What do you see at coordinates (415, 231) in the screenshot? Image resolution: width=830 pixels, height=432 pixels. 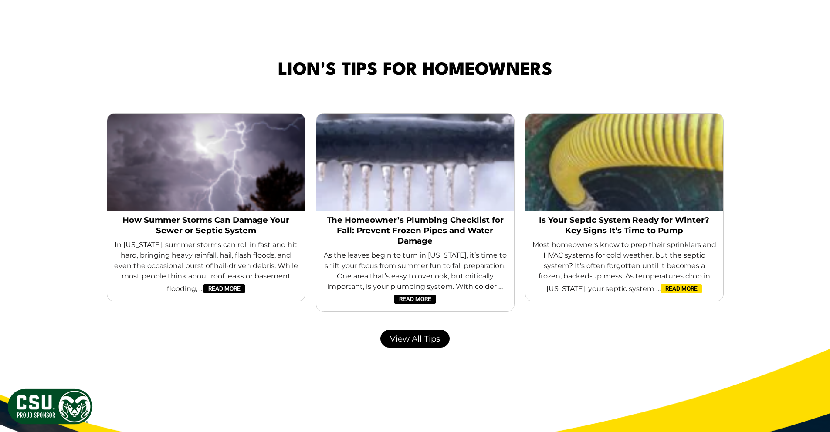 I see `a: The Homeowner’s Plumbing Checklist for Fall: Prevent Frozen Pipes and Water Damage` at bounding box center [415, 231].